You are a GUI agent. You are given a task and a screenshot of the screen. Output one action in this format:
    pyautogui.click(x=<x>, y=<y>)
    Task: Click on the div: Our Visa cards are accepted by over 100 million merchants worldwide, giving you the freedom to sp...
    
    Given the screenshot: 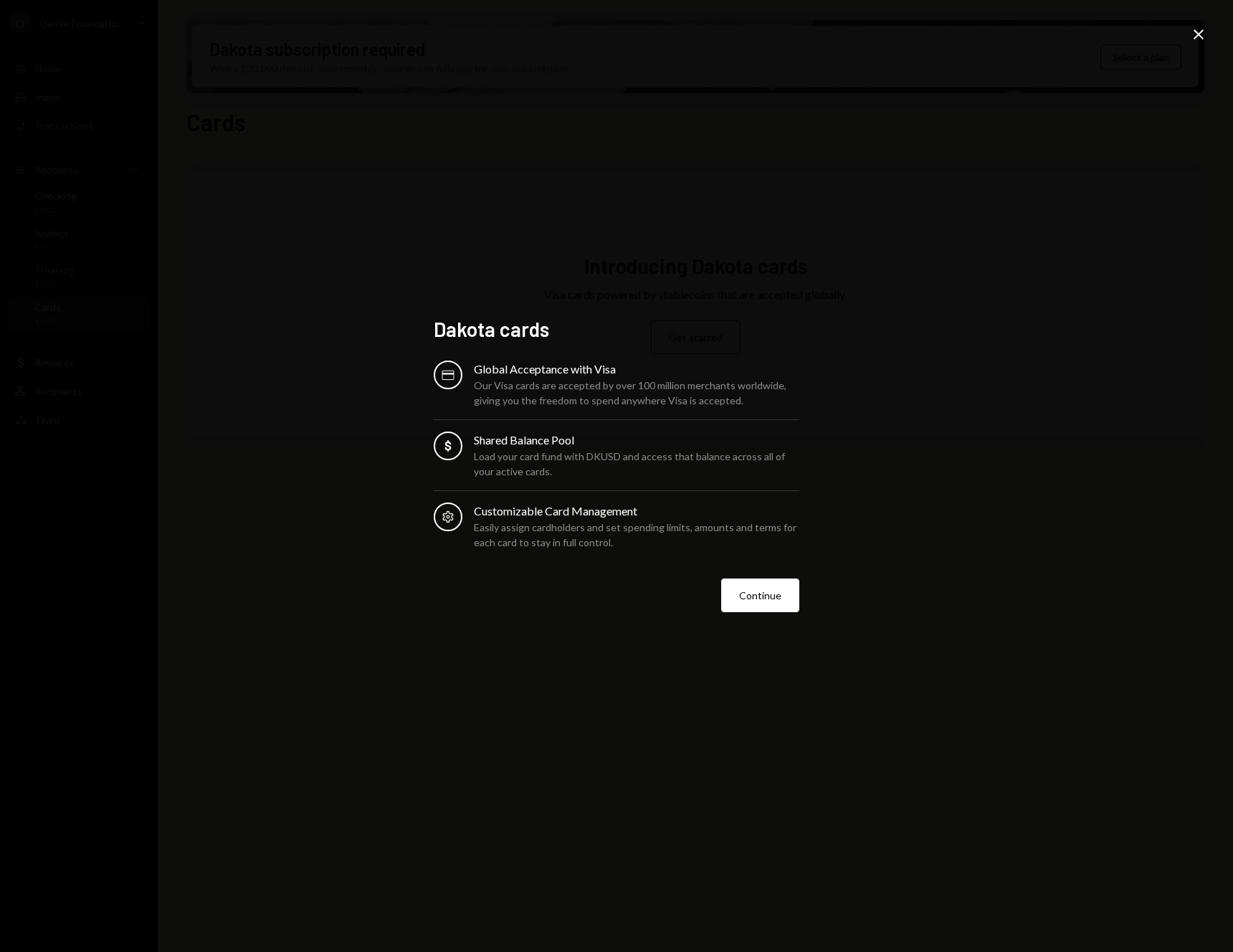 What is the action you would take?
    pyautogui.click(x=637, y=393)
    